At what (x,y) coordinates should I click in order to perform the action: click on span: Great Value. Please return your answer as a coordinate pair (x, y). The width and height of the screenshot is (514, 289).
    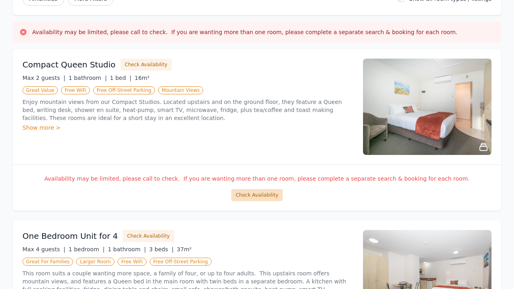
    Looking at the image, I should click on (40, 90).